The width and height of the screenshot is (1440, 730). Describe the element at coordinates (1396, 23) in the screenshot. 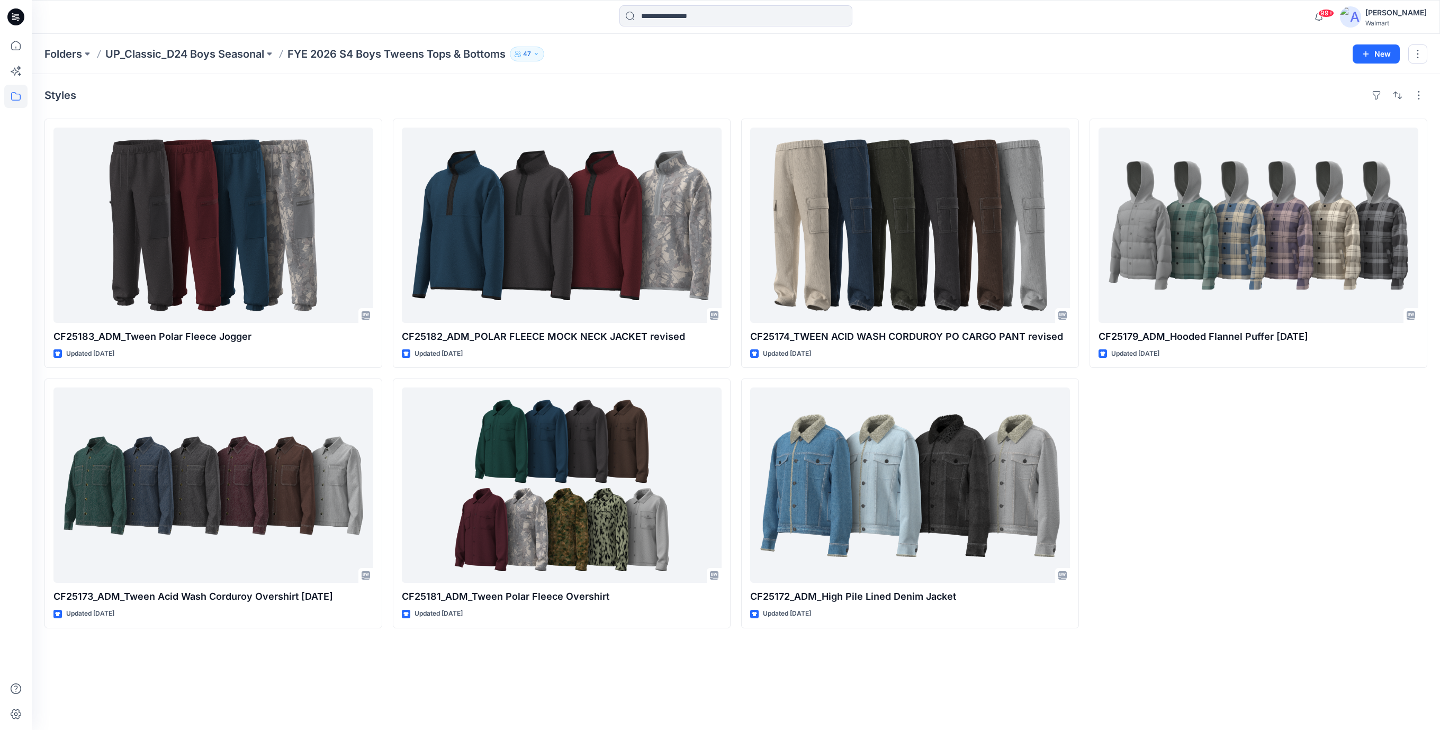

I see `div: Walmart` at that location.